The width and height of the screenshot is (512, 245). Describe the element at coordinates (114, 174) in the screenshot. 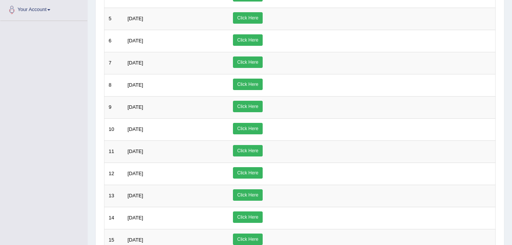

I see `td: 12` at that location.